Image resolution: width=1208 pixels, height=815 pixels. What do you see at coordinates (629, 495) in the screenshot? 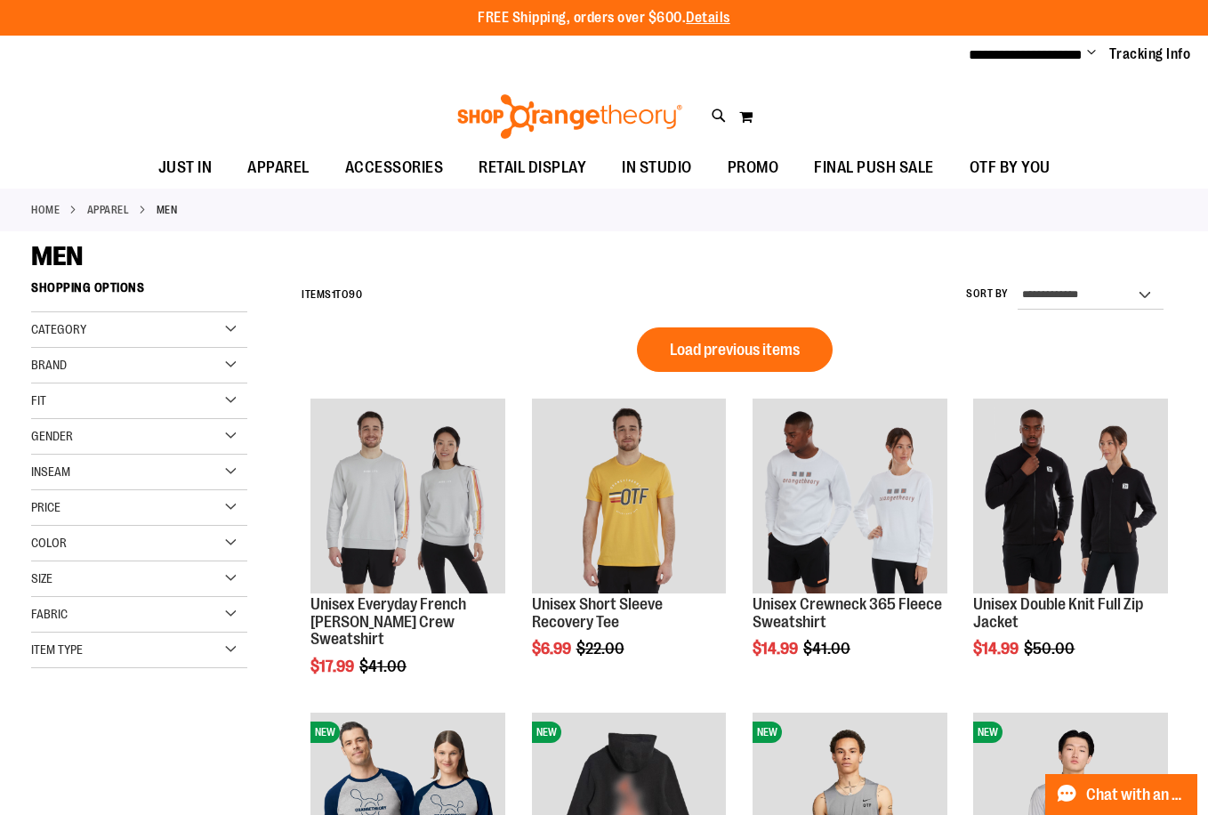
I see `img: Product image for Unisex Short Sleeve Recovery Tee` at bounding box center [629, 495].